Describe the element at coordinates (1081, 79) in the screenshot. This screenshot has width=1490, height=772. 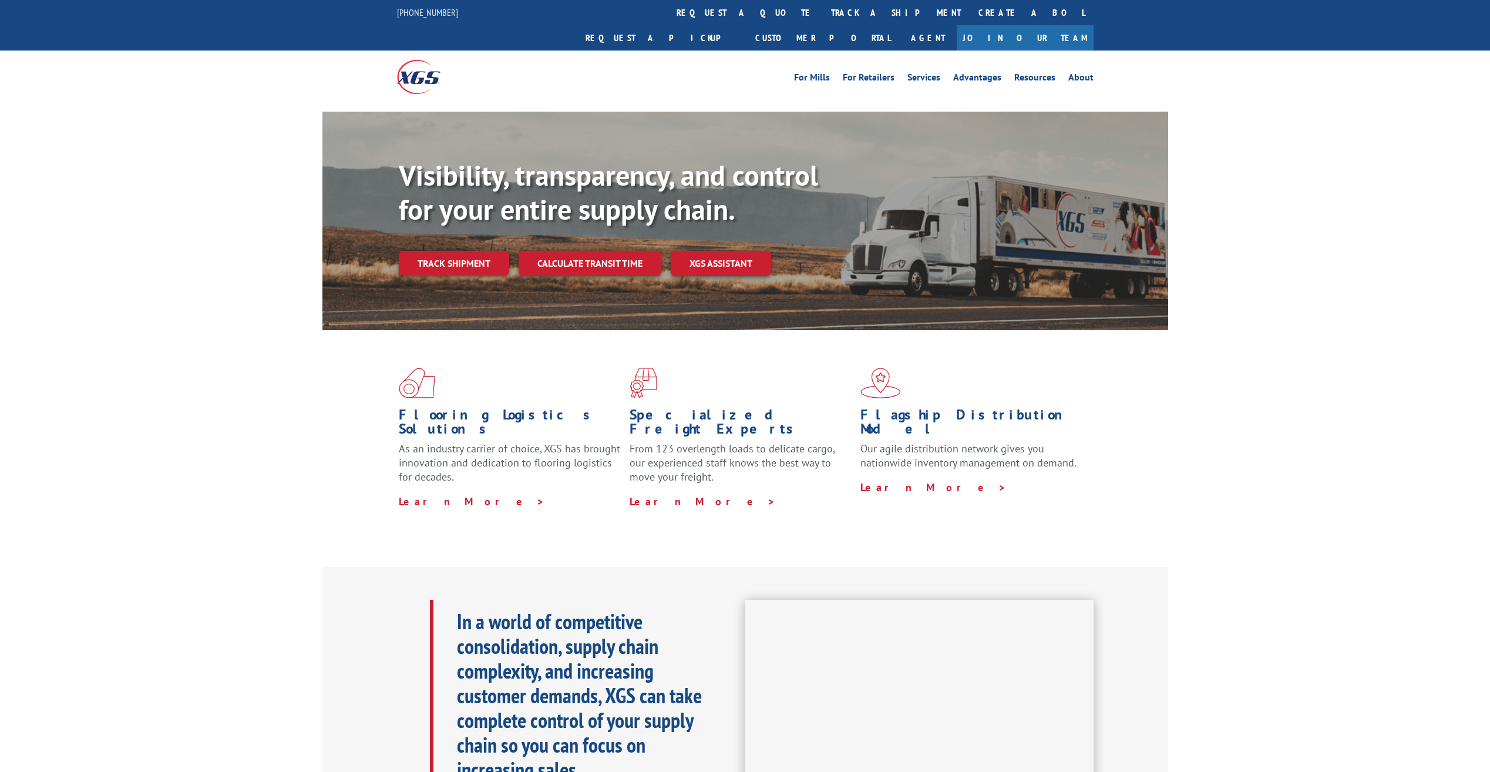
I see `a: About` at that location.